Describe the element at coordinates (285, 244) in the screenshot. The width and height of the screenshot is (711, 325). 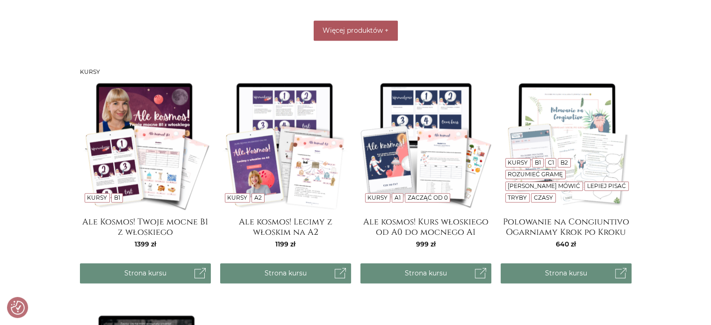
I see `span: 1199` at that location.